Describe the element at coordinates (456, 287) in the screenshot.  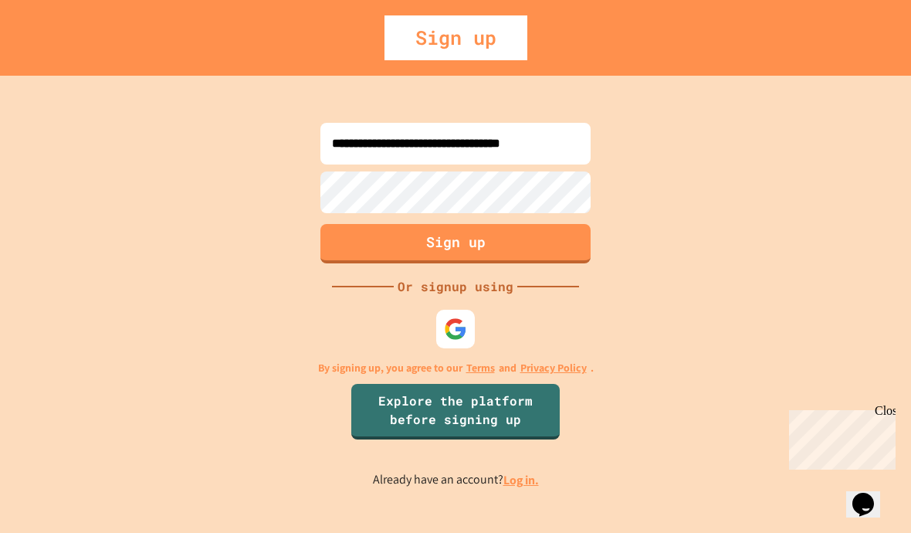
I see `div: Or signup using` at that location.